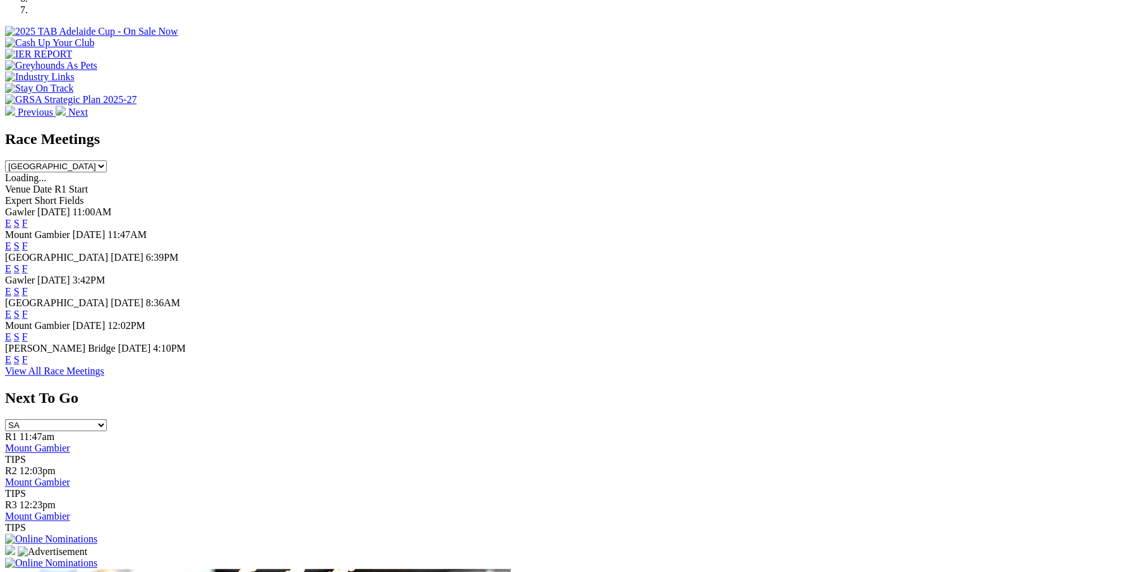 The image size is (1142, 572). What do you see at coordinates (11, 505) in the screenshot?
I see `span: R3` at bounding box center [11, 505].